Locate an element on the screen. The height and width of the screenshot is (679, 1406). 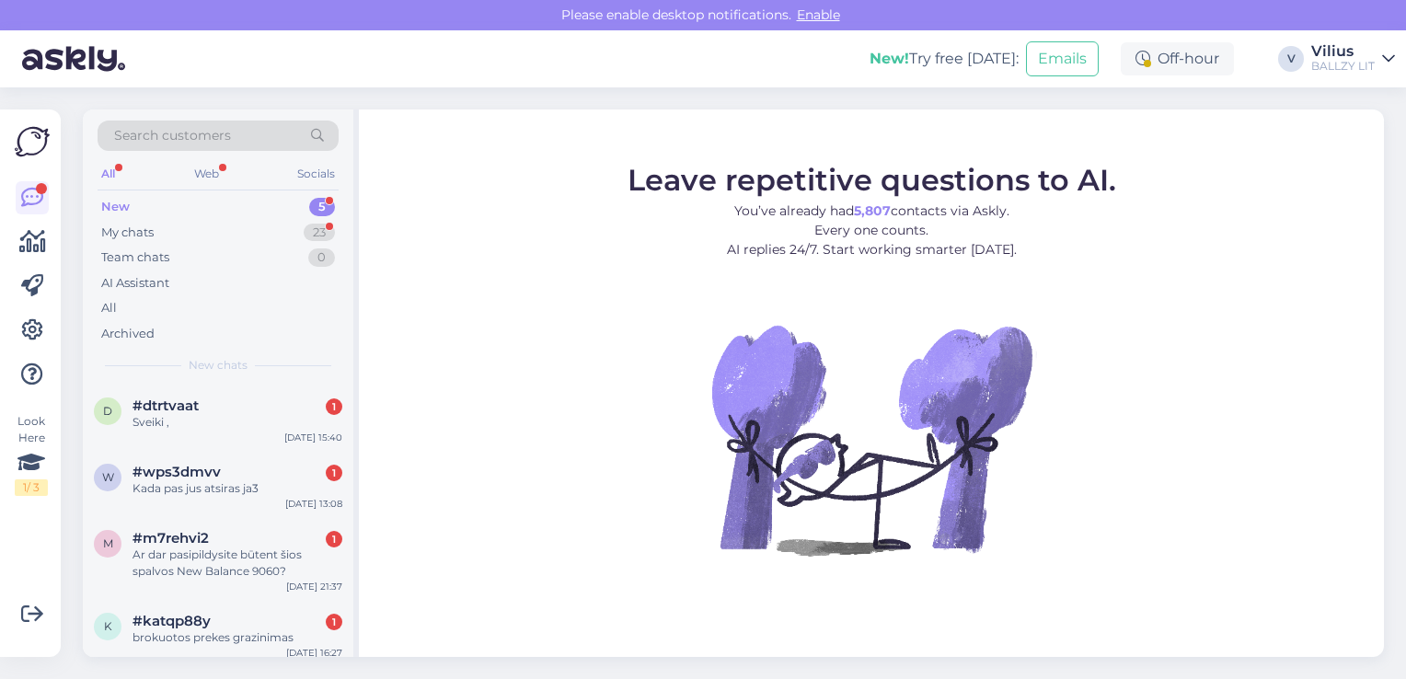
span: #wps3dmvv is located at coordinates (177, 472).